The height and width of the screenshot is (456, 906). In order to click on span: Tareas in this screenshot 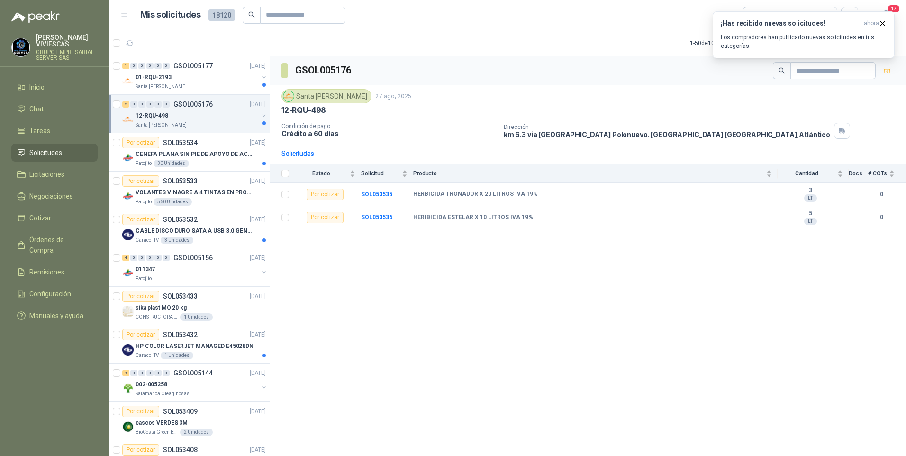, I will do `click(40, 131)`.